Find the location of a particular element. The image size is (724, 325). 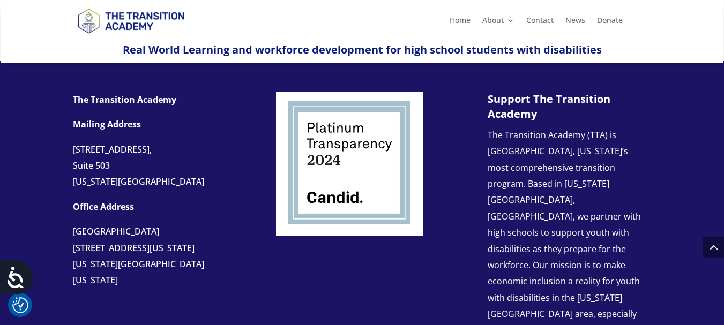

a: Contact is located at coordinates (539, 22).